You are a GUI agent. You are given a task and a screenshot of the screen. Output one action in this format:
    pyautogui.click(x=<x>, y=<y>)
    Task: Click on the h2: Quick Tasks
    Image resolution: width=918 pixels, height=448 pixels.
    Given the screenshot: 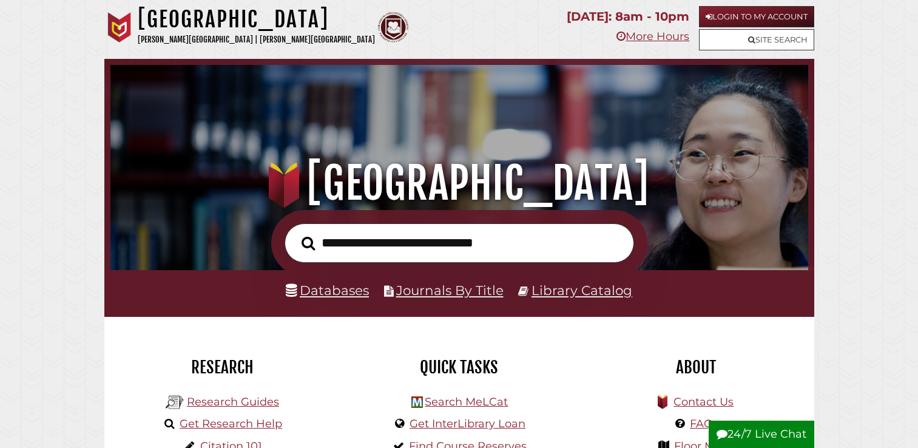 What is the action you would take?
    pyautogui.click(x=459, y=367)
    